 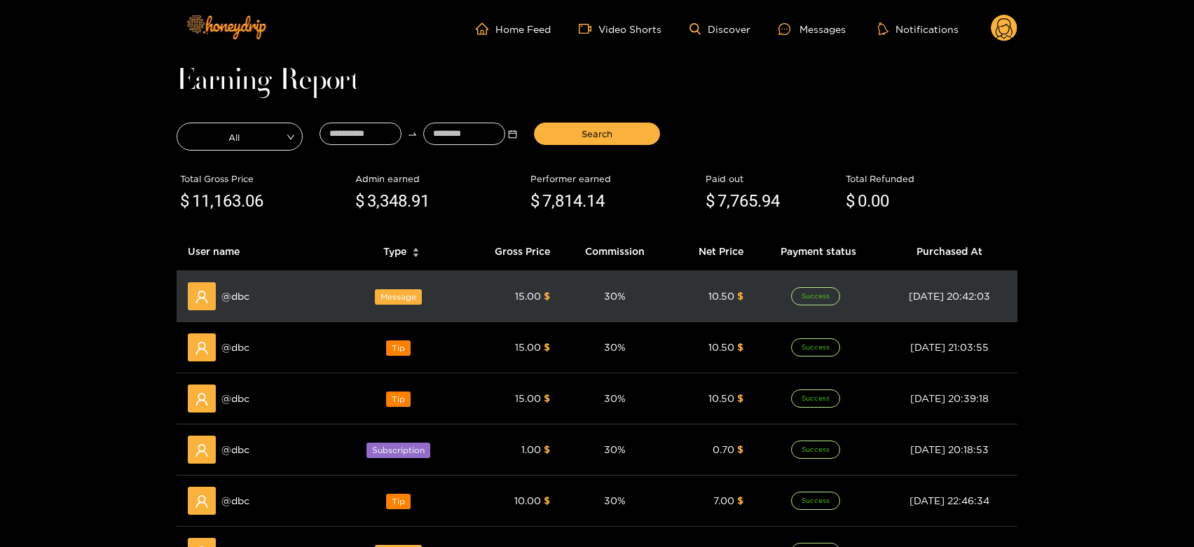 What do you see at coordinates (711, 252) in the screenshot?
I see `th: Net Price` at bounding box center [711, 252].